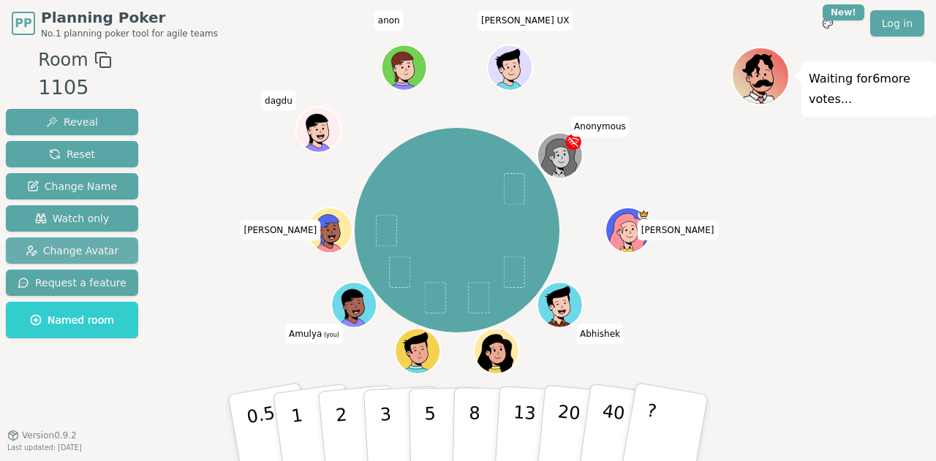 The height and width of the screenshot is (461, 936). What do you see at coordinates (72, 219) in the screenshot?
I see `span: Watch only` at bounding box center [72, 219].